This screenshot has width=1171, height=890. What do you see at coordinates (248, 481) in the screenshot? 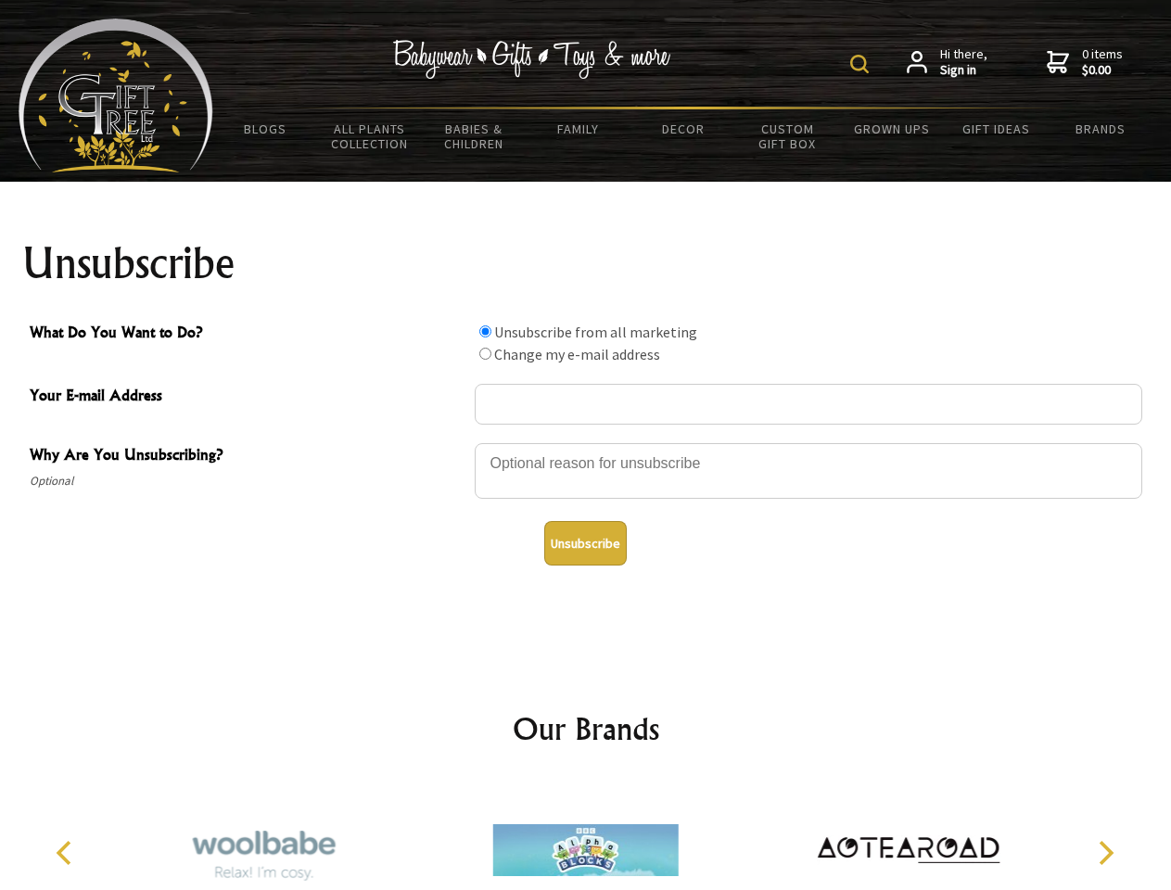
I see `span: Optional` at bounding box center [248, 481].